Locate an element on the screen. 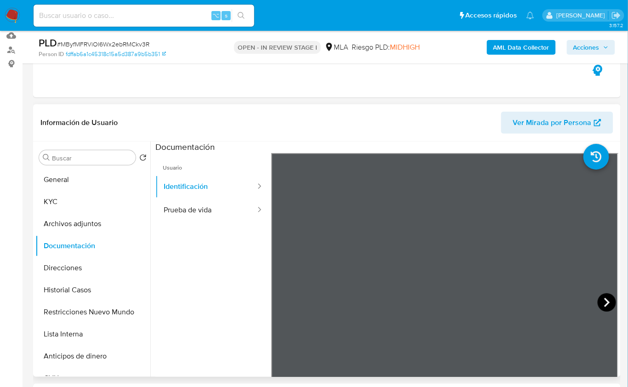 The height and width of the screenshot is (387, 628). button: KYC is located at coordinates (93, 202).